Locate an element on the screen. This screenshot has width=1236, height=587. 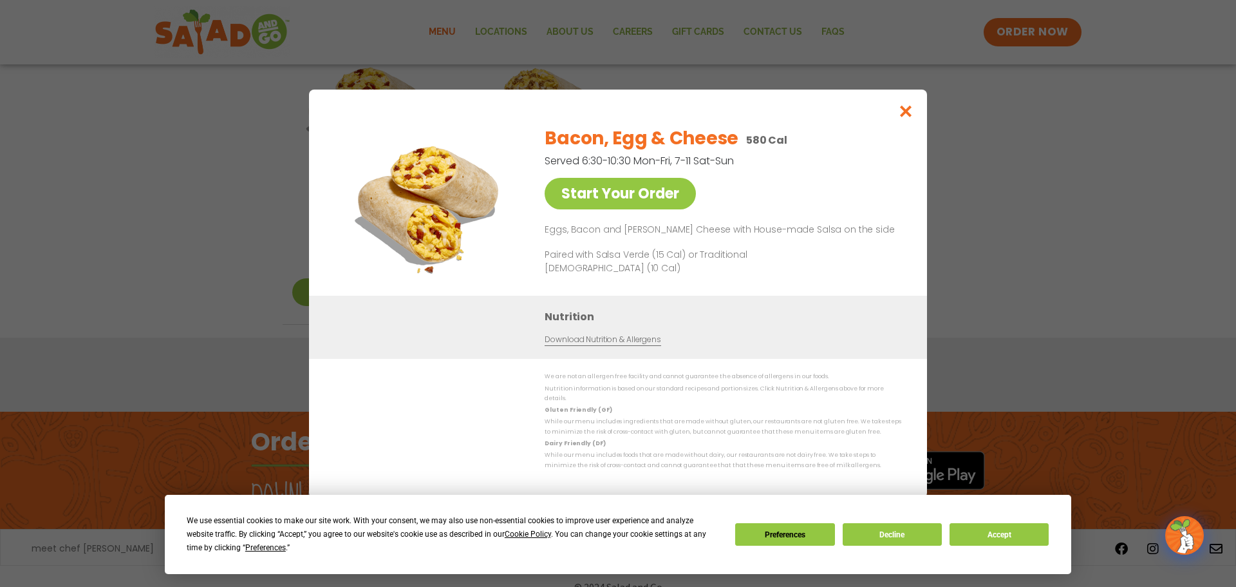
span: Preferences is located at coordinates (265, 547).